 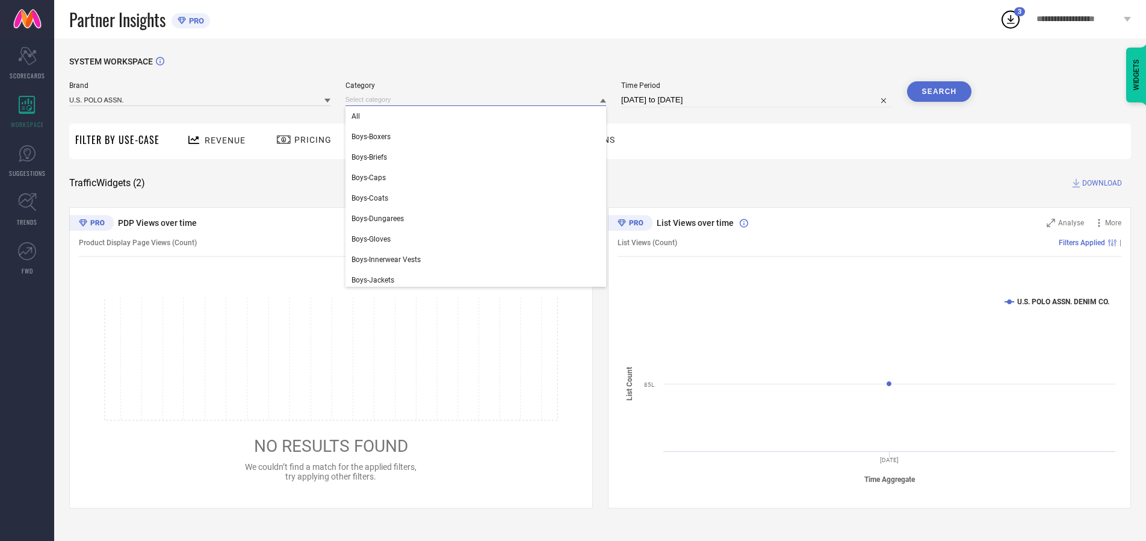 What do you see at coordinates (476, 198) in the screenshot?
I see `div: Boys-Coats` at bounding box center [476, 198].